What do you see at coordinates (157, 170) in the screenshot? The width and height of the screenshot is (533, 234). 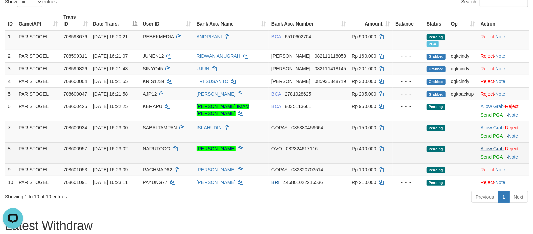 I see `span: RACHMAD62` at bounding box center [157, 170].